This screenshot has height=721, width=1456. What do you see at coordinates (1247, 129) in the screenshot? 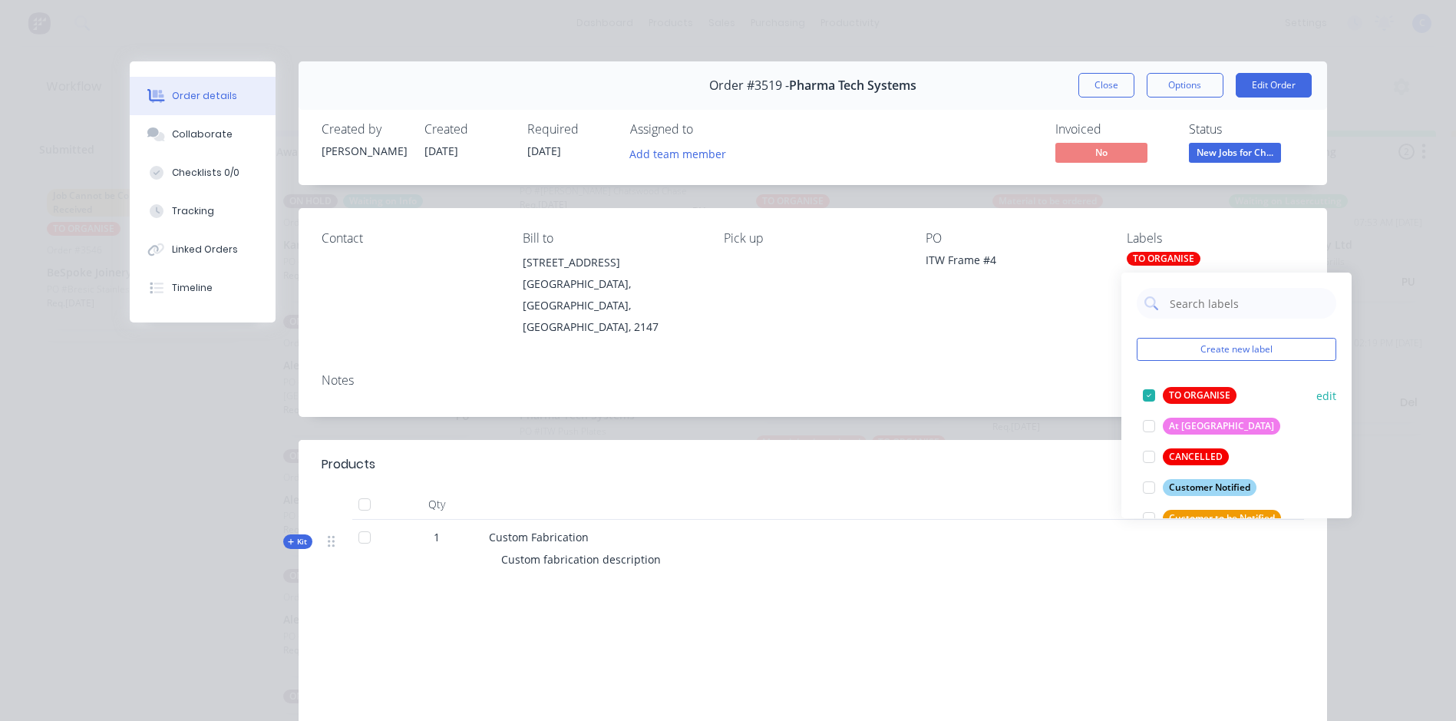
I see `div: Status` at bounding box center [1247, 129].